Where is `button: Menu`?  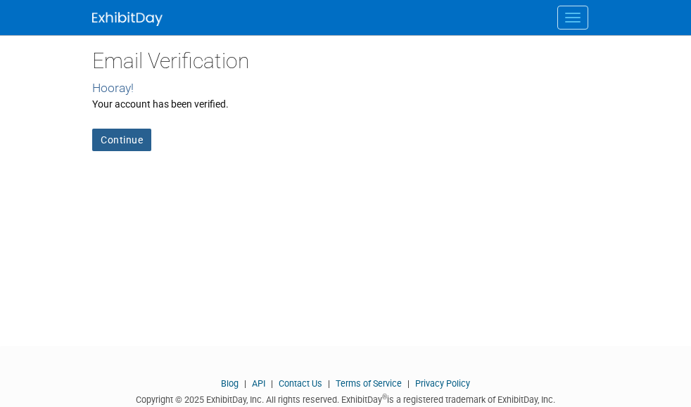 button: Menu is located at coordinates (572, 18).